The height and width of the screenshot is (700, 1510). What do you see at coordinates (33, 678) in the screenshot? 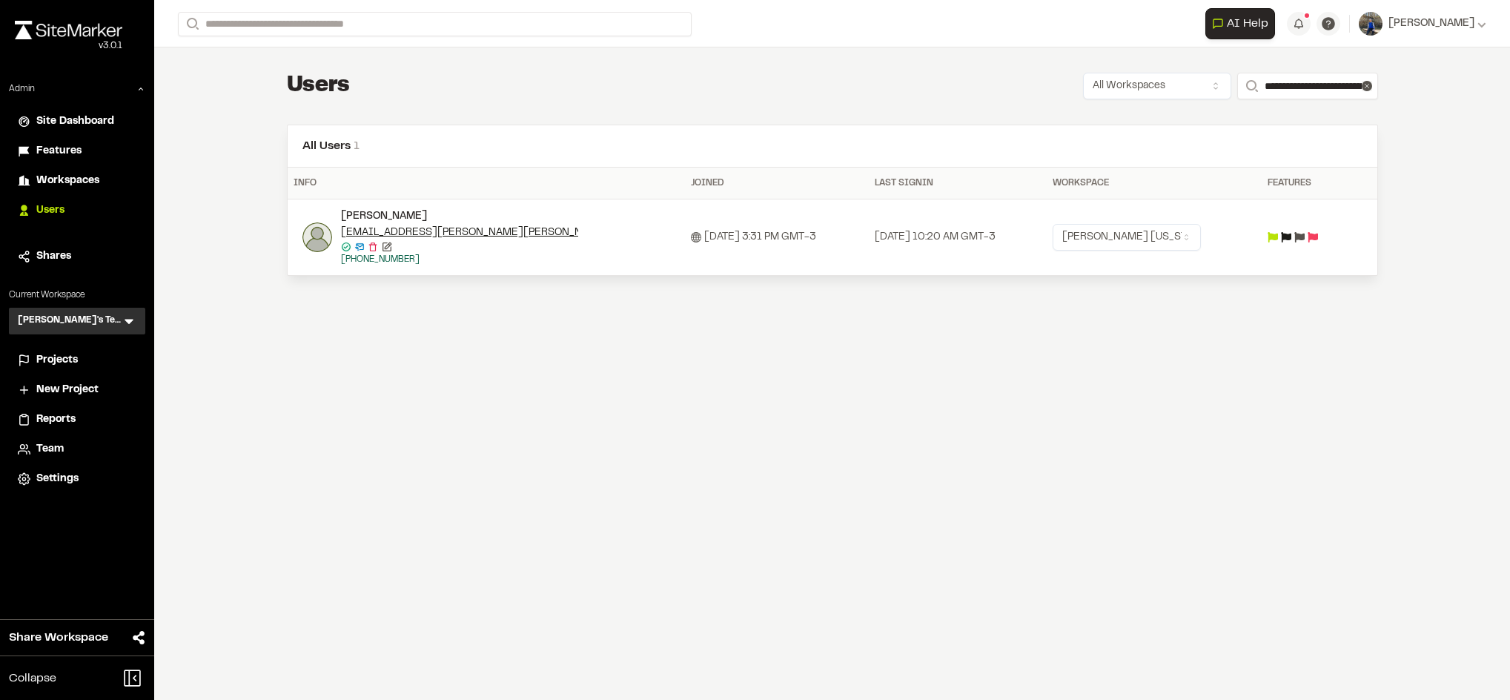
I see `span: Collapse` at bounding box center [33, 678].